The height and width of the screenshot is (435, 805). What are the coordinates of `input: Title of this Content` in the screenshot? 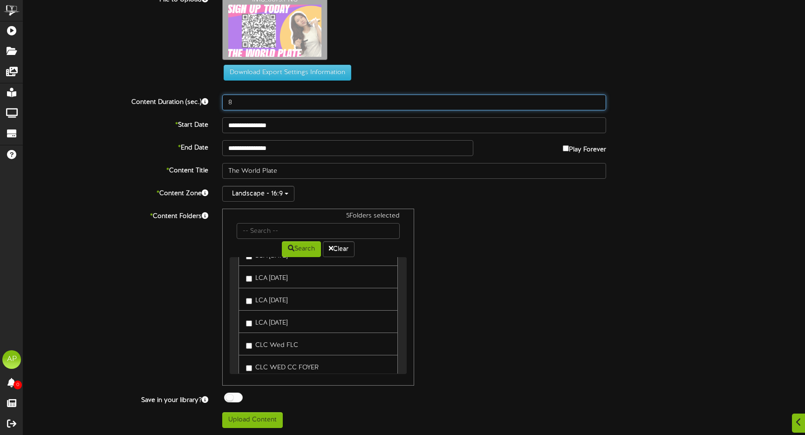 It's located at (414, 171).